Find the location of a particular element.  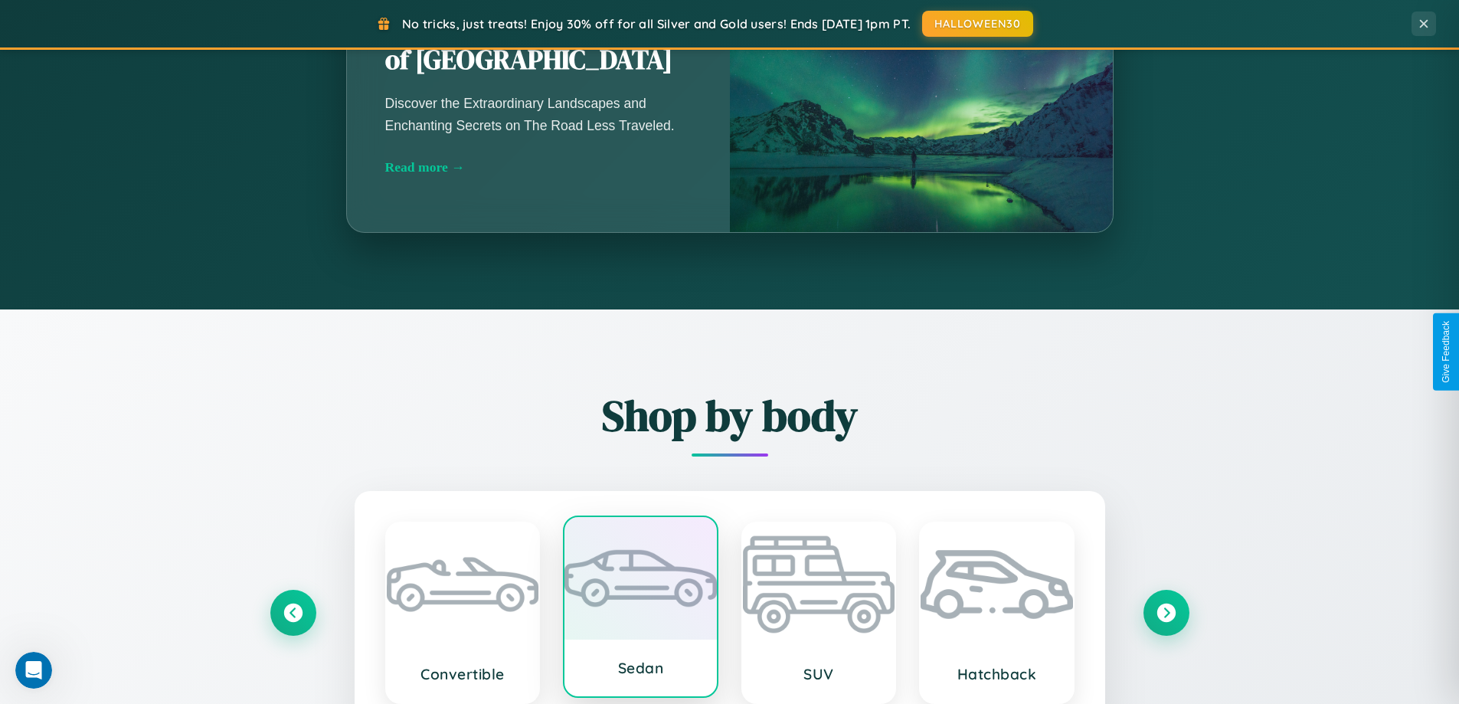

p: Discover the Extraordinary Landscapes and Enchanting Secrets on The Road Less Traveled. is located at coordinates (538, 114).